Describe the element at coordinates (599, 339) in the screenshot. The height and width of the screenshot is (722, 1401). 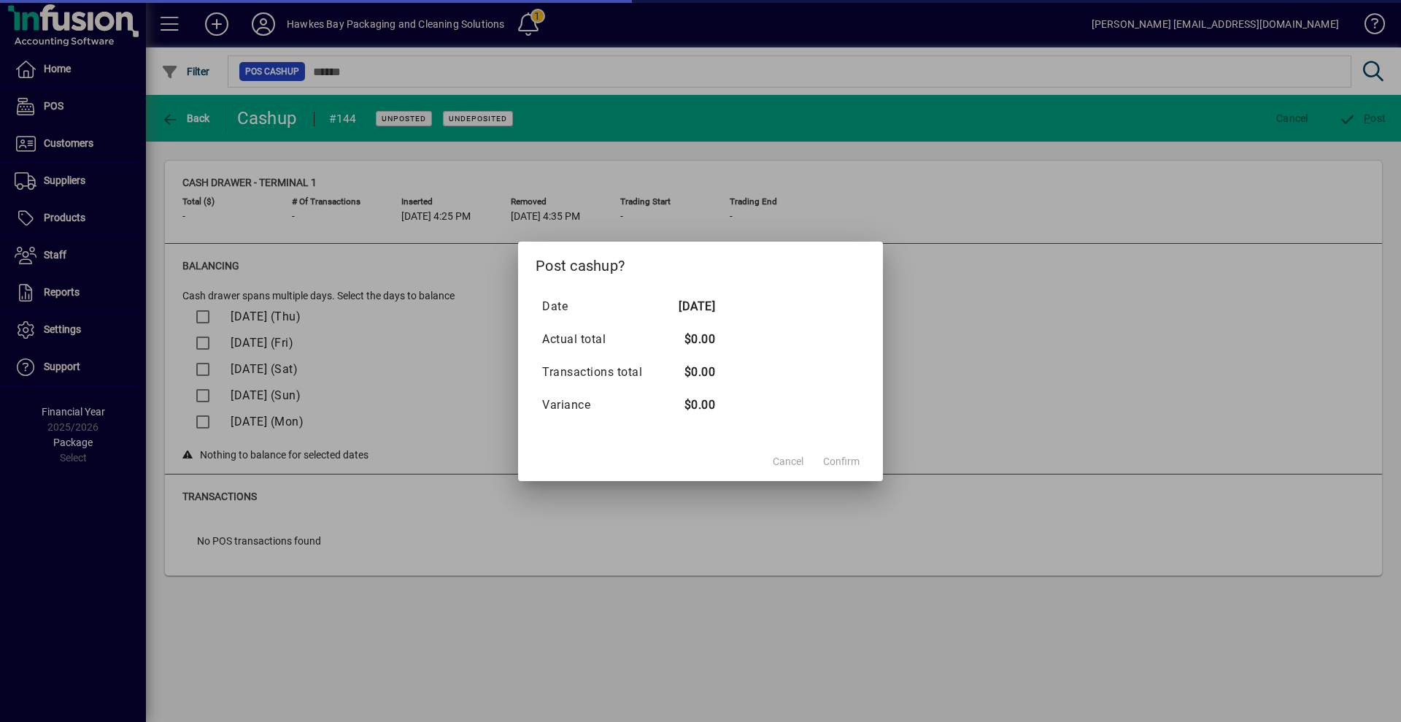
I see `td: Actual total` at that location.